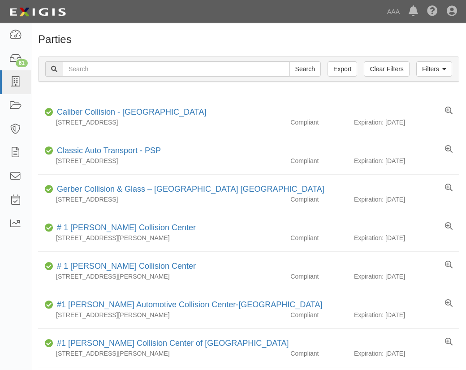  I want to click on a: Classic Auto Transport - PSP, so click(109, 151).